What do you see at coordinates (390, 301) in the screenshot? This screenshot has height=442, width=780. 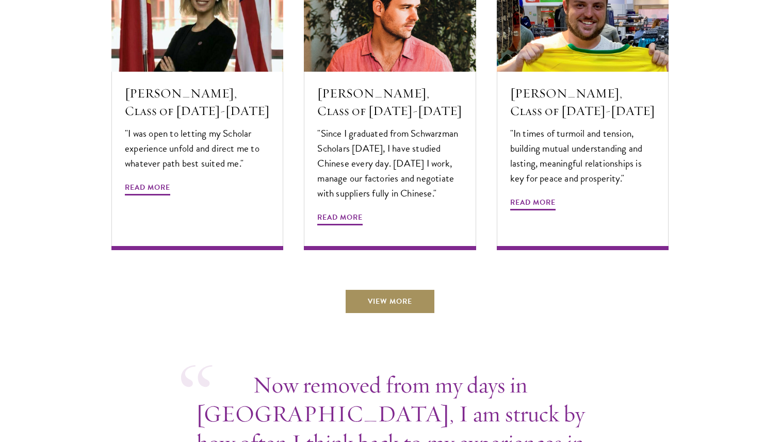 I see `a: View More` at bounding box center [390, 301].